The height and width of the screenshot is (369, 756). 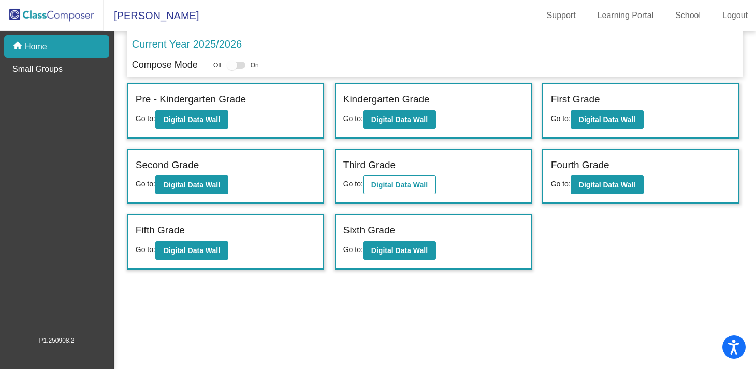 What do you see at coordinates (191, 99) in the screenshot?
I see `label: Pre - Kindergarten Grade` at bounding box center [191, 99].